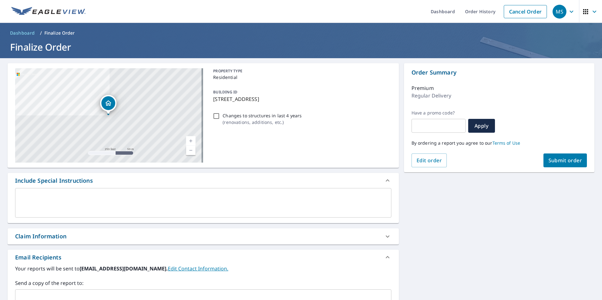  Describe the element at coordinates (301, 77) in the screenshot. I see `p: Residential` at that location.